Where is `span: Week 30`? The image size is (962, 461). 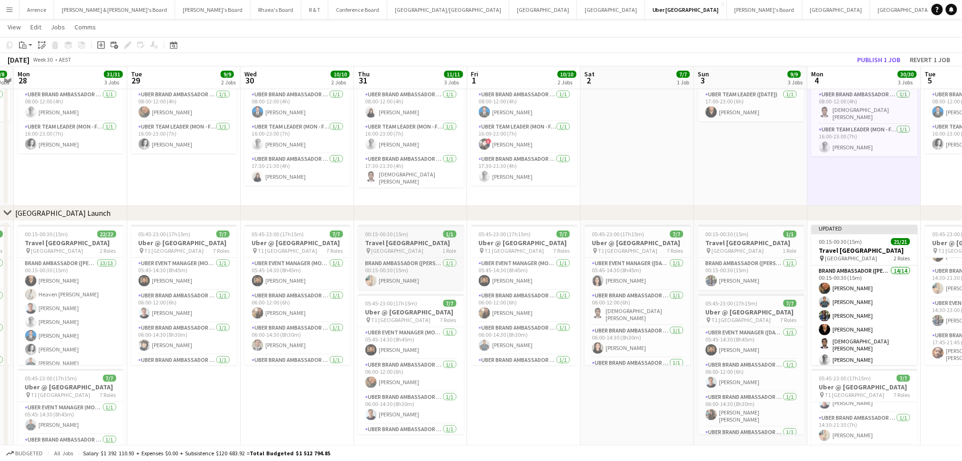 span: Week 30 is located at coordinates (43, 59).